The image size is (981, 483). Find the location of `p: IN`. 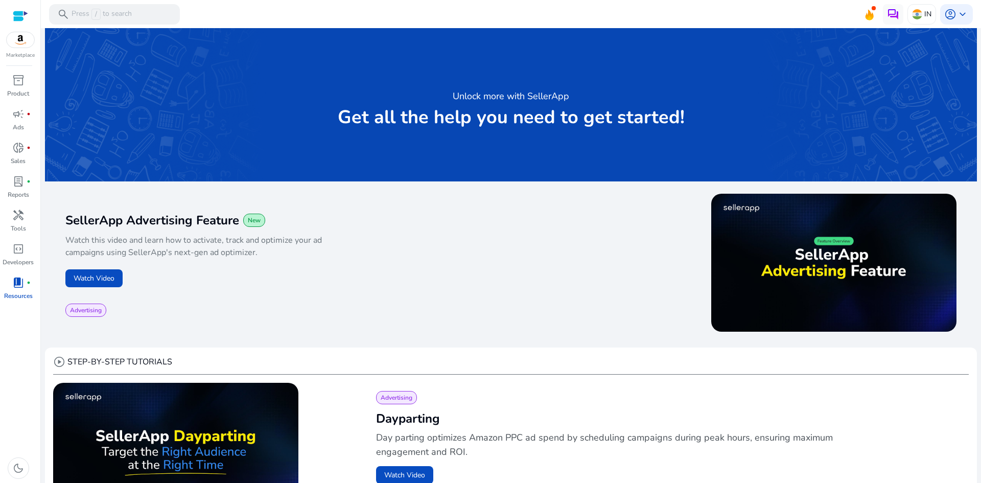

p: IN is located at coordinates (928, 14).